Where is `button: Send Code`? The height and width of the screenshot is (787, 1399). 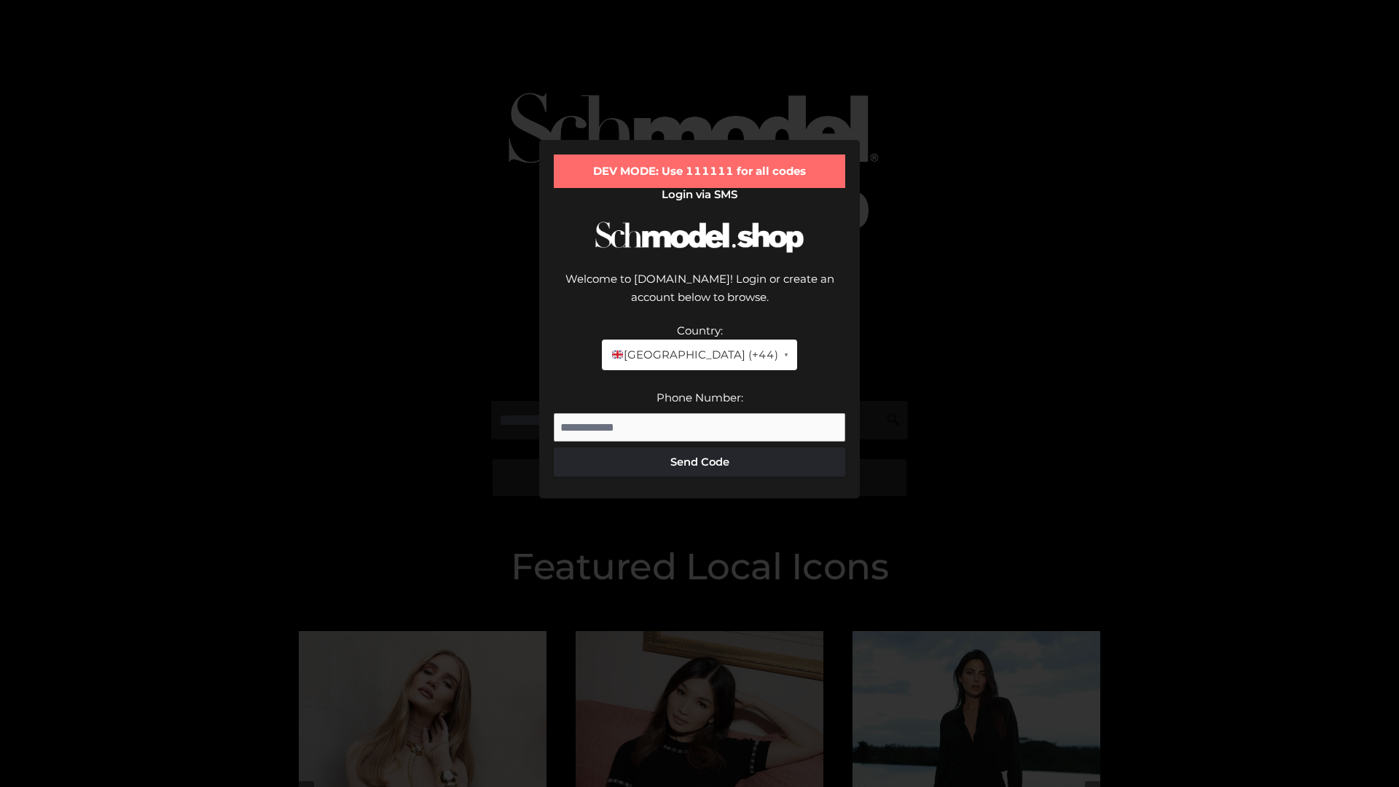 button: Send Code is located at coordinates (700, 462).